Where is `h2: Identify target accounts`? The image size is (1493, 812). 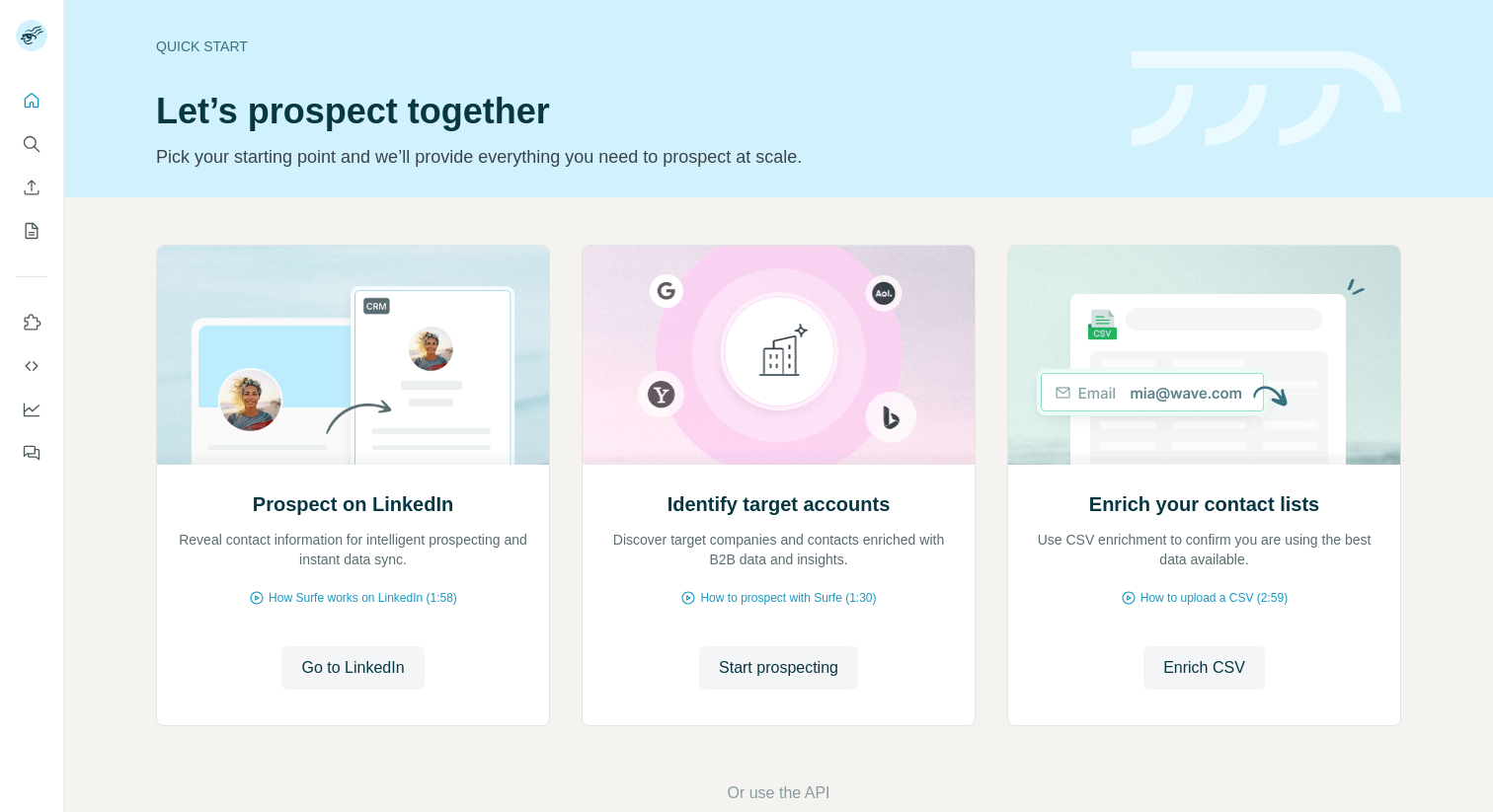 h2: Identify target accounts is located at coordinates (779, 504).